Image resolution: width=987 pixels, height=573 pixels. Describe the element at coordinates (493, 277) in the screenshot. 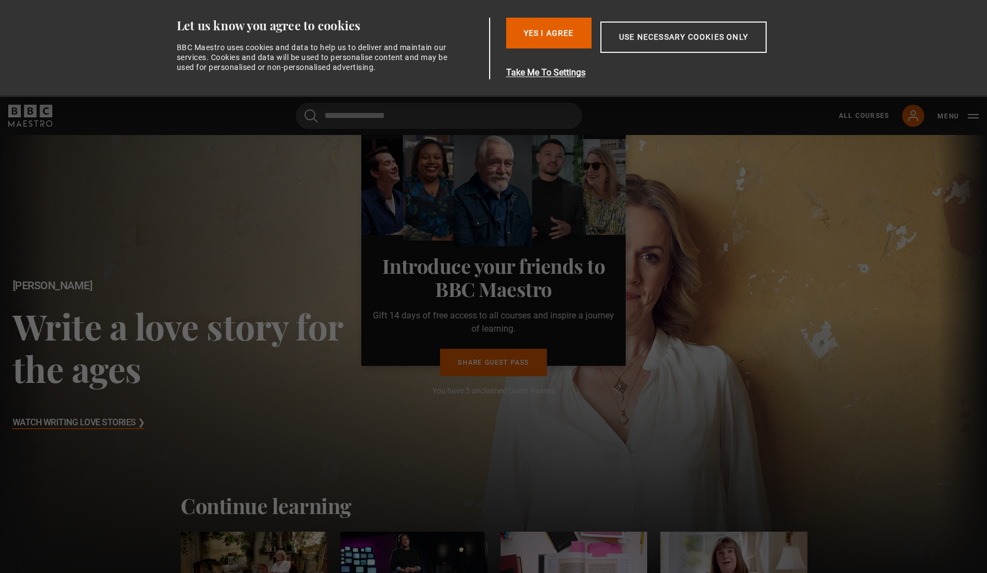

I see `h3: Introduce your friends to BBC Maestro` at that location.